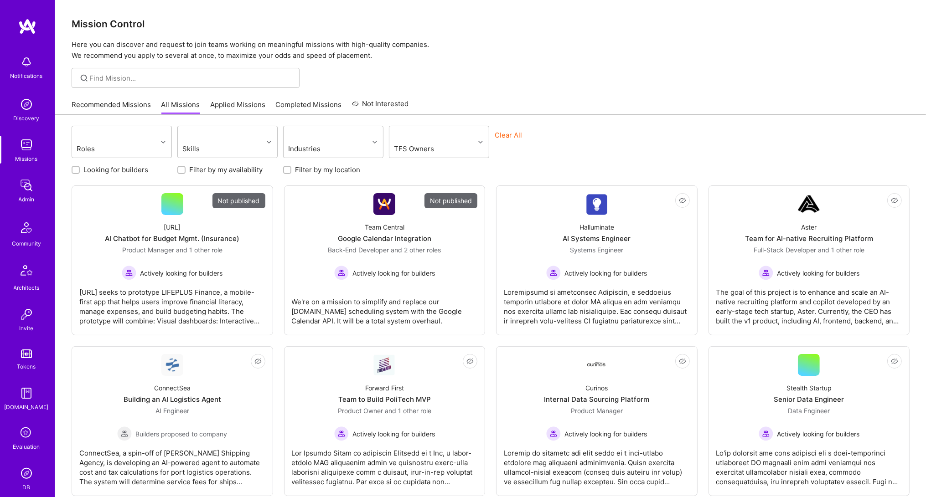 The height and width of the screenshot is (497, 926). What do you see at coordinates (27, 26) in the screenshot?
I see `img: logo` at bounding box center [27, 26].